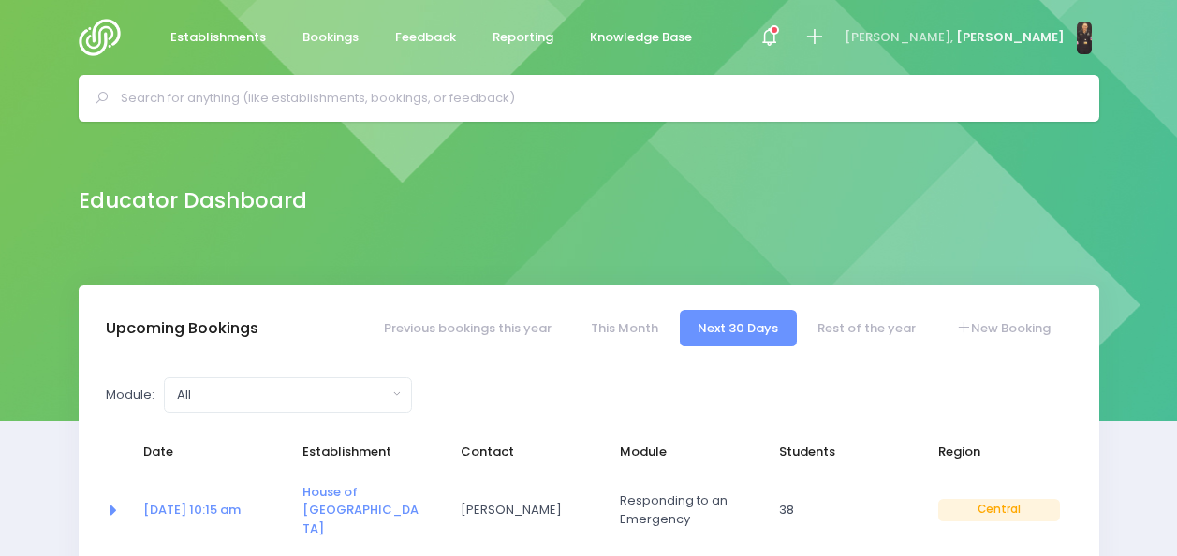 The image size is (1177, 556). I want to click on input: Search for anything (like establishments, bookings, or feedback), so click(597, 98).